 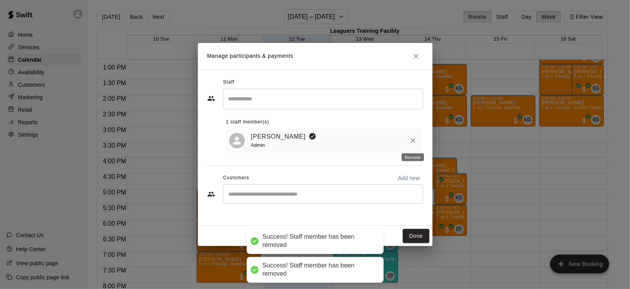 What do you see at coordinates (413, 158) in the screenshot?
I see `div: Remove` at bounding box center [413, 158].